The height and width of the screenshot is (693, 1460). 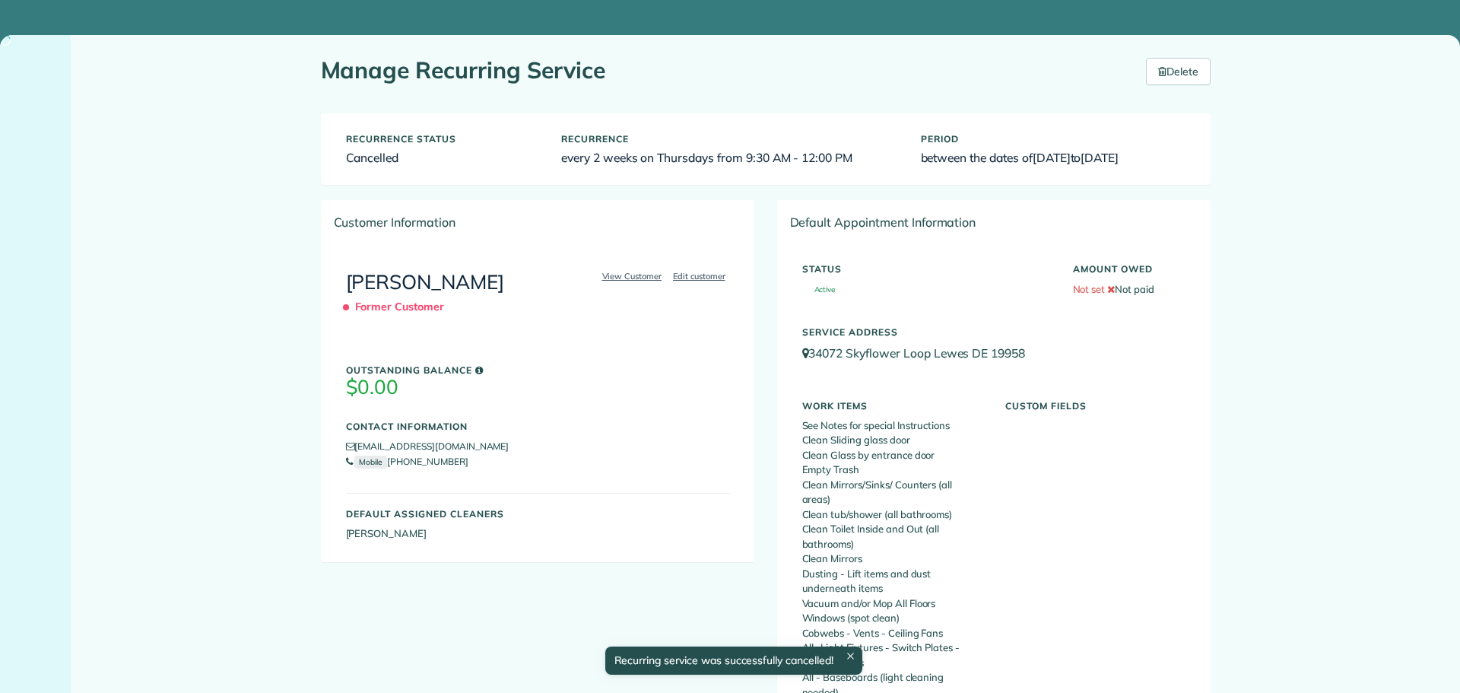 I want to click on h5: Status, so click(x=926, y=268).